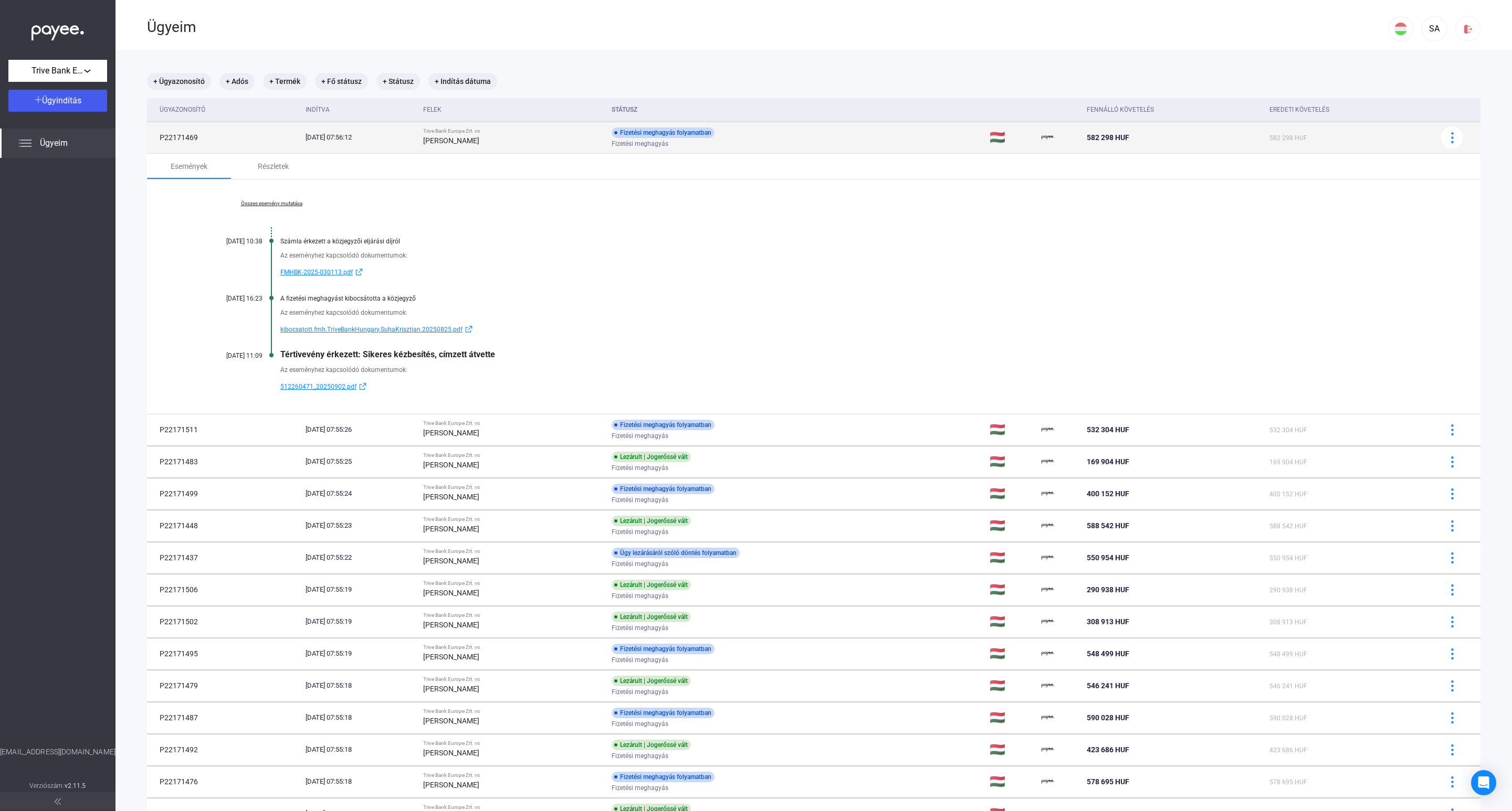 Image resolution: width=1512 pixels, height=811 pixels. I want to click on span: 546 241 HUF, so click(1108, 686).